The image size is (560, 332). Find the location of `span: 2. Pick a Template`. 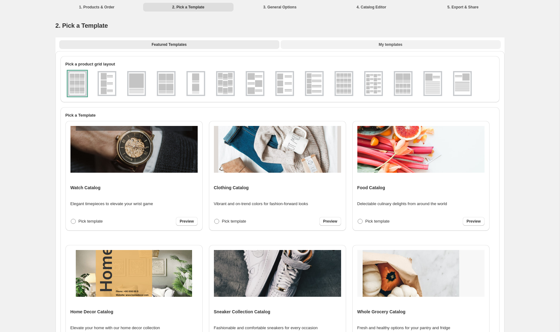

span: 2. Pick a Template is located at coordinates (82, 26).